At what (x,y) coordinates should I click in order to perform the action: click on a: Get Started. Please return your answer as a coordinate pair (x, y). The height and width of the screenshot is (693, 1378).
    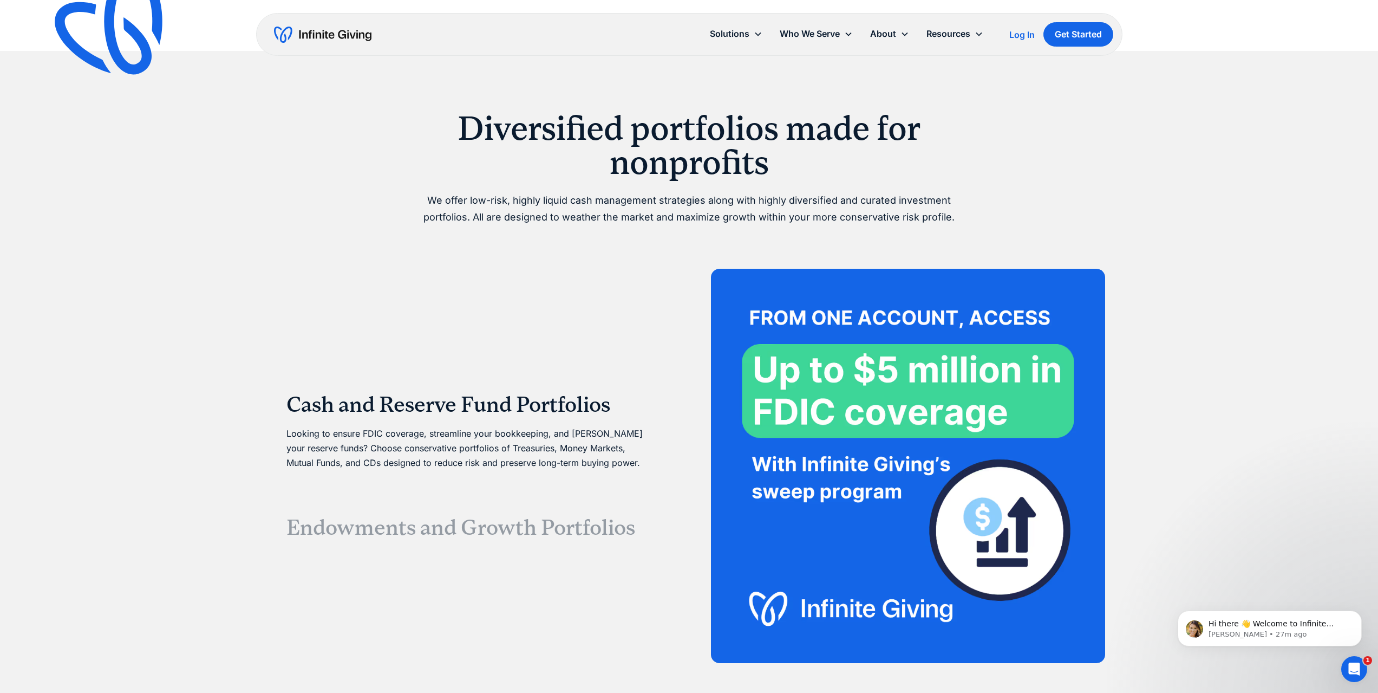
    Looking at the image, I should click on (1078, 34).